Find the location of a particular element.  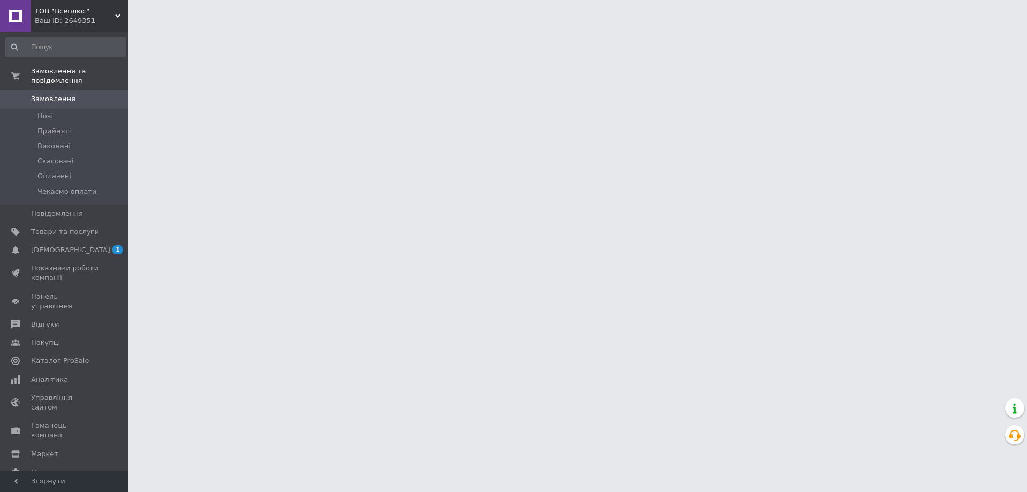

span: Нові is located at coordinates (45, 116).